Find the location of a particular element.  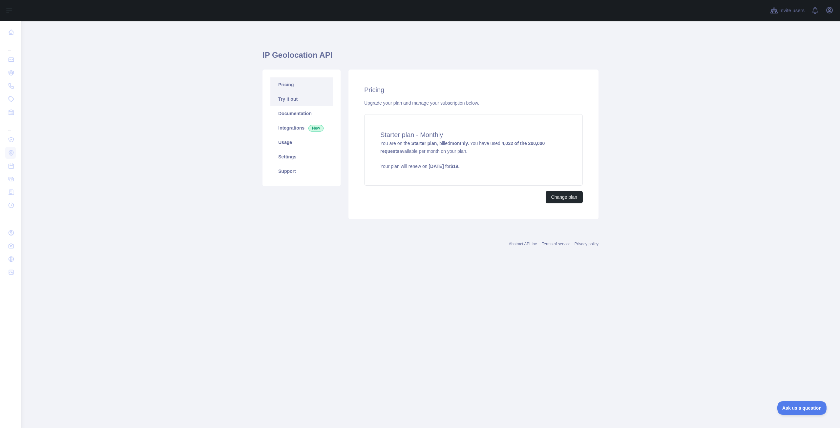

span: Invite users is located at coordinates (792, 10).